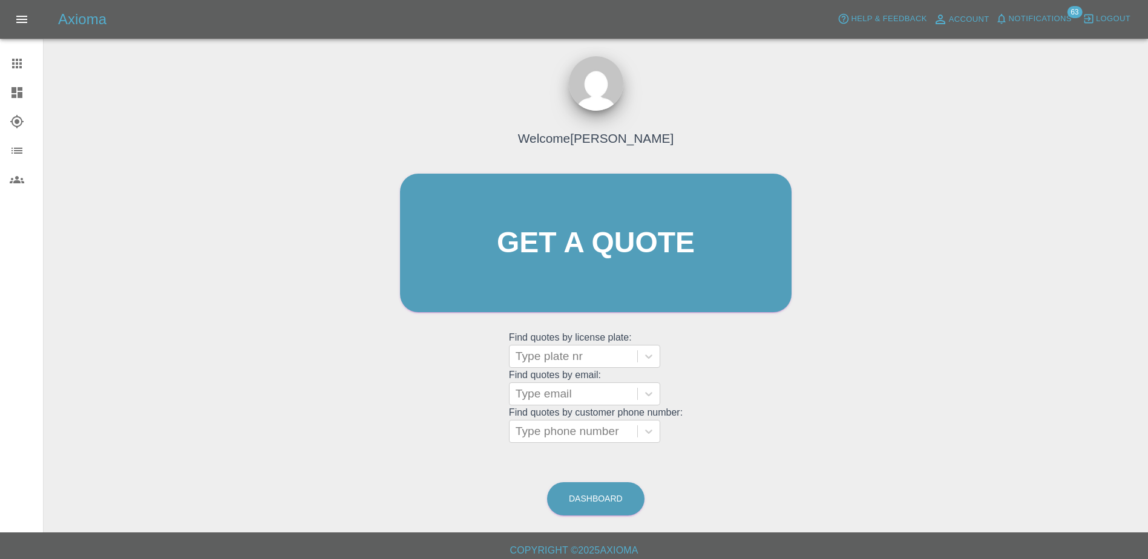 The width and height of the screenshot is (1148, 559). I want to click on span: Notifications, so click(1041, 19).